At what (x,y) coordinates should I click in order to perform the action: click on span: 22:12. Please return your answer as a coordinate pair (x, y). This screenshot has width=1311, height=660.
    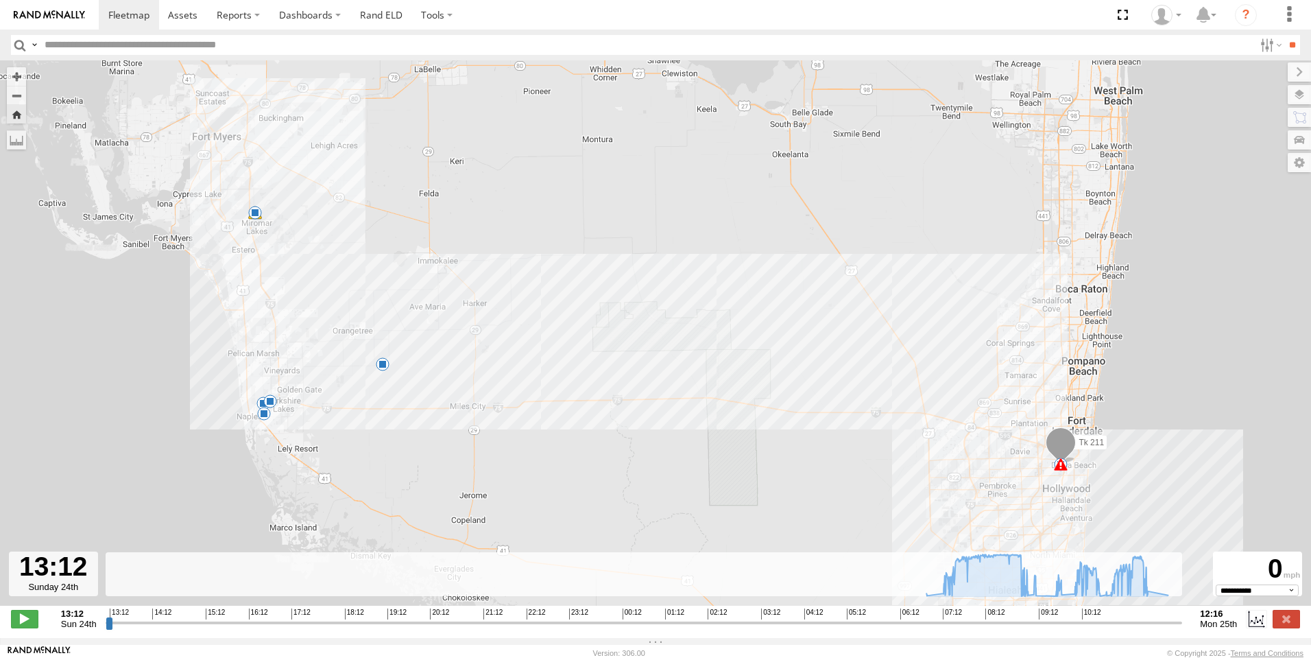
    Looking at the image, I should click on (536, 614).